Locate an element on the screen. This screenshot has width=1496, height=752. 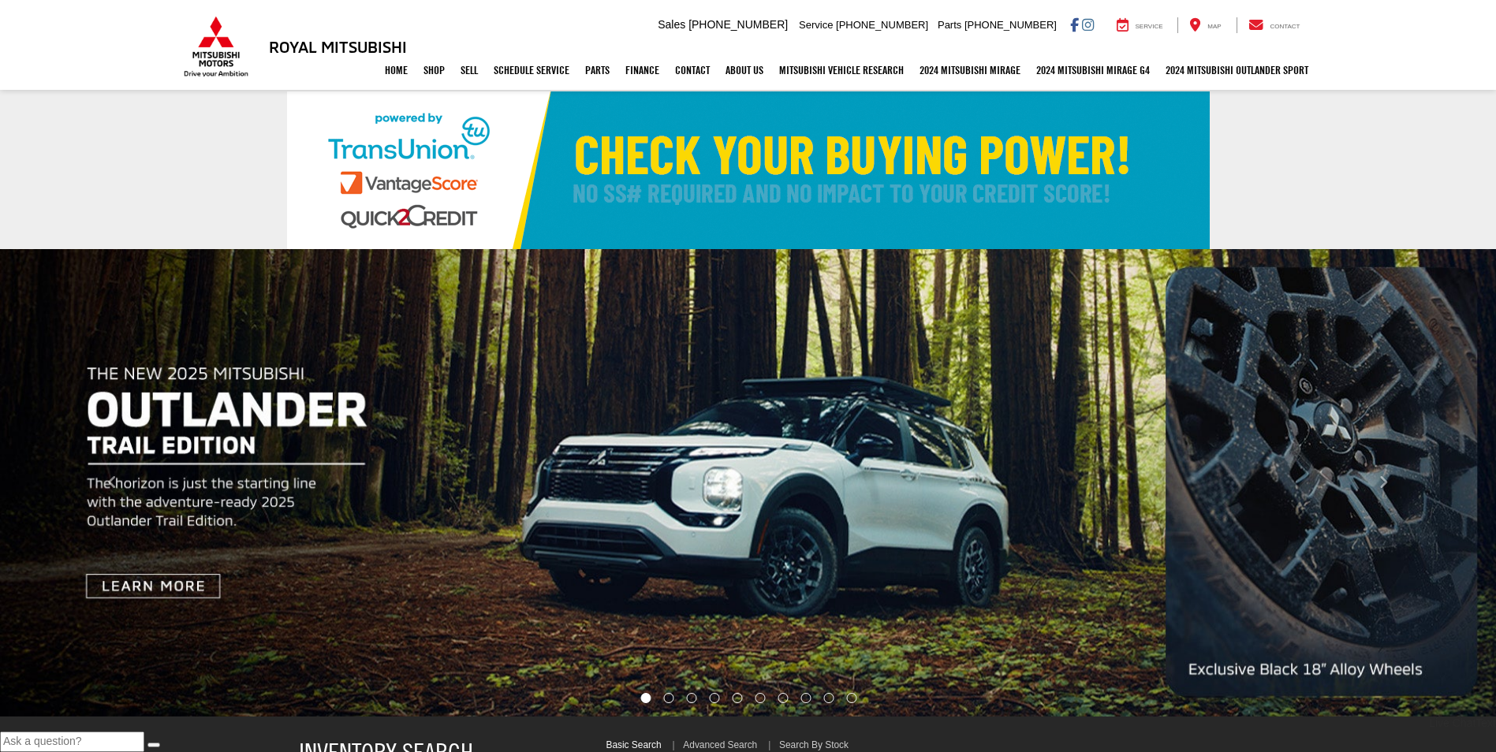
li: Go to slide number 7. is located at coordinates (782, 698).